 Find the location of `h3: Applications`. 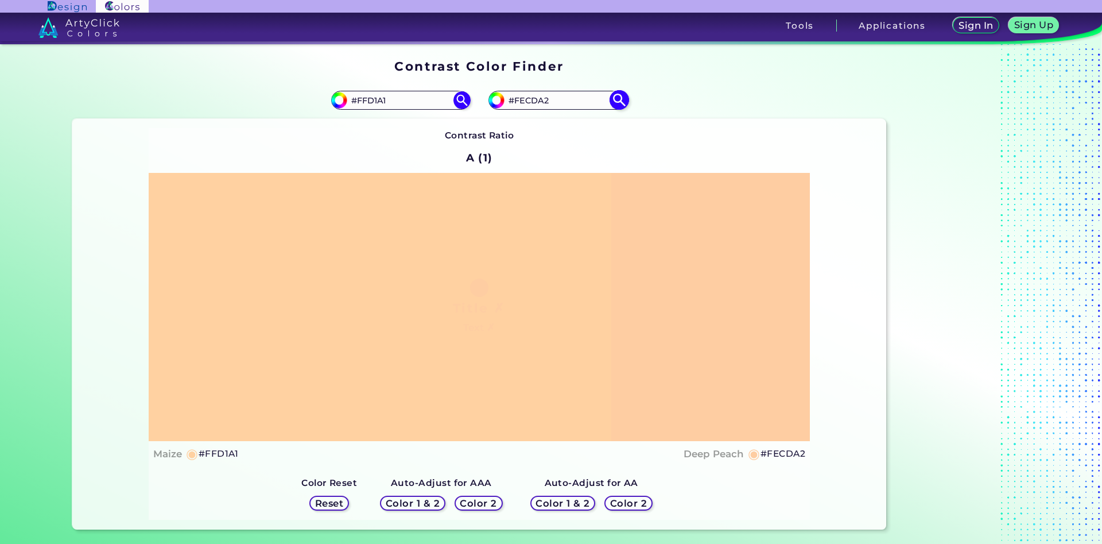

h3: Applications is located at coordinates (892, 25).